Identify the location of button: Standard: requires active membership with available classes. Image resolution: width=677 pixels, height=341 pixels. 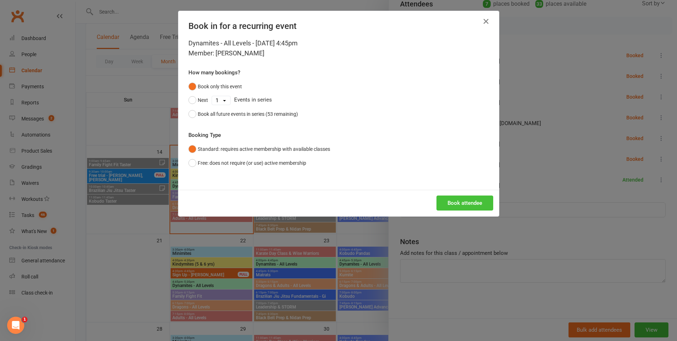
(259, 149).